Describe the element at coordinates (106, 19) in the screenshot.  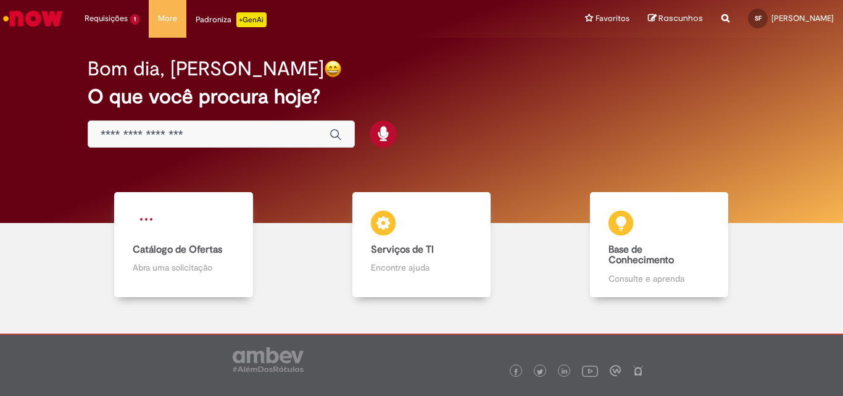
I see `span: Requisições` at that location.